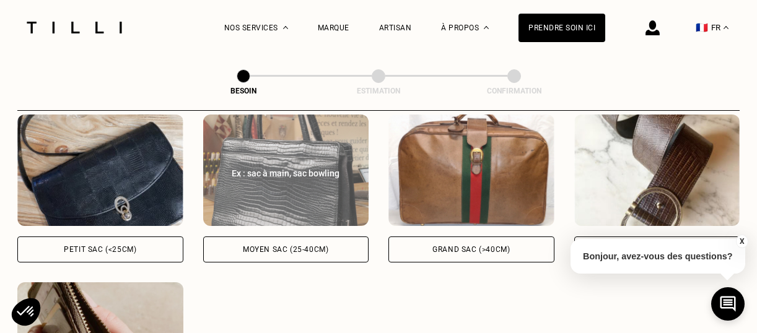 The width and height of the screenshot is (757, 333). What do you see at coordinates (487, 27) in the screenshot?
I see `img: Menu déroulant à propos` at bounding box center [487, 27].